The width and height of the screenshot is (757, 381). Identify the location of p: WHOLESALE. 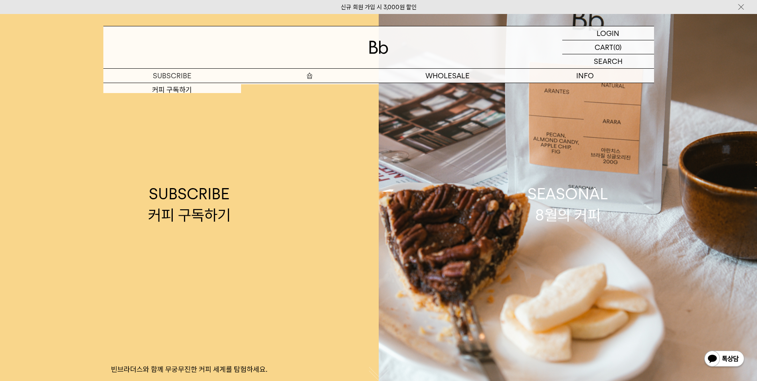
(447, 75).